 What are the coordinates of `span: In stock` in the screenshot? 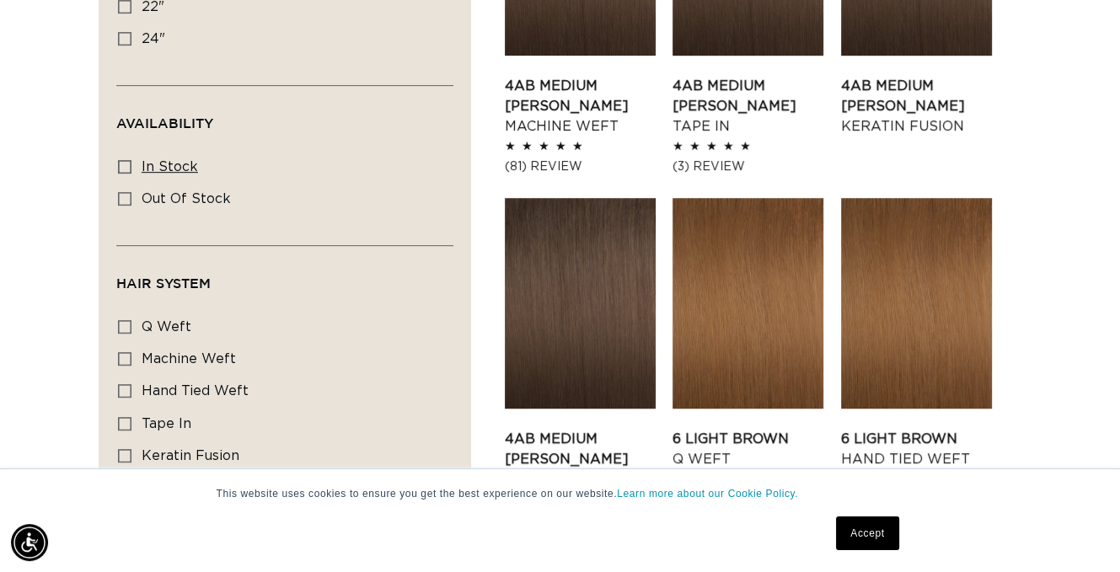 It's located at (169, 167).